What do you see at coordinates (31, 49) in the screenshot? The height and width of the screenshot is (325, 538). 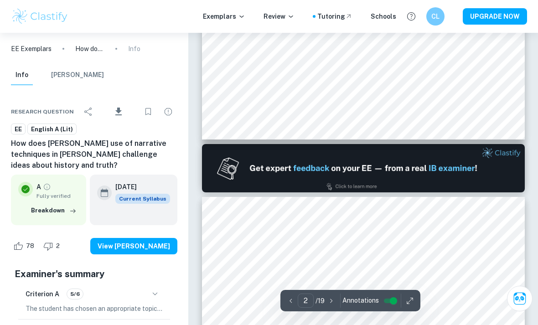 I see `a: EE Exemplars` at bounding box center [31, 49].